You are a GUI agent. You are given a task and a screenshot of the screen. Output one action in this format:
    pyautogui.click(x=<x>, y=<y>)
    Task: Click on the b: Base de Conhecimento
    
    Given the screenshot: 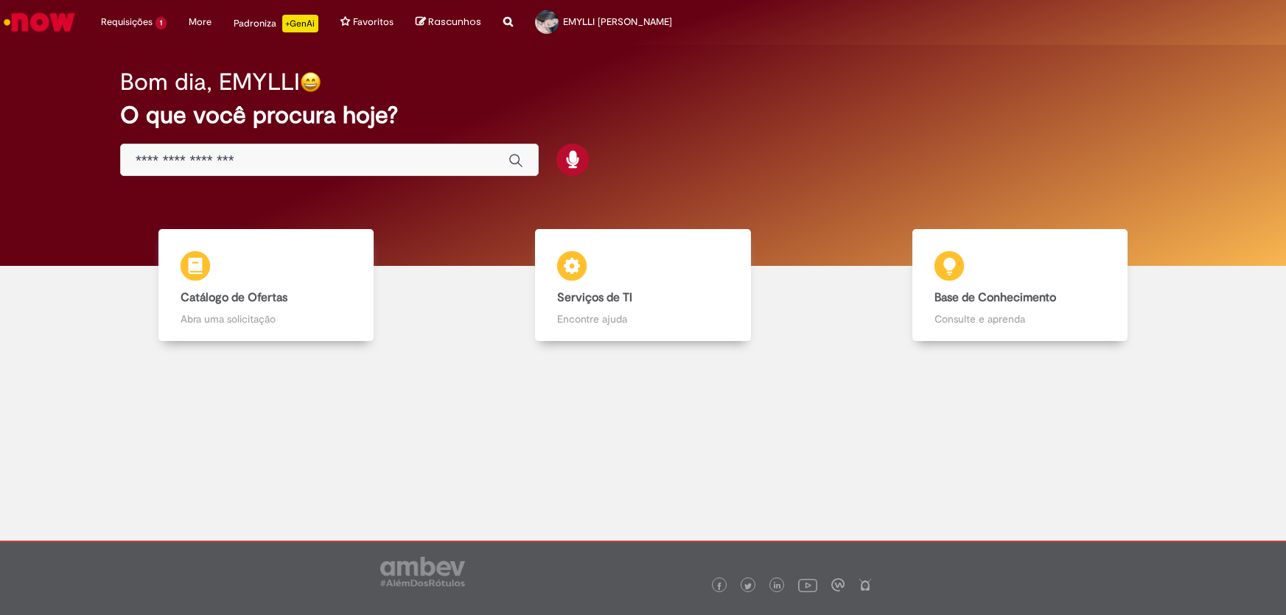 What is the action you would take?
    pyautogui.click(x=995, y=298)
    